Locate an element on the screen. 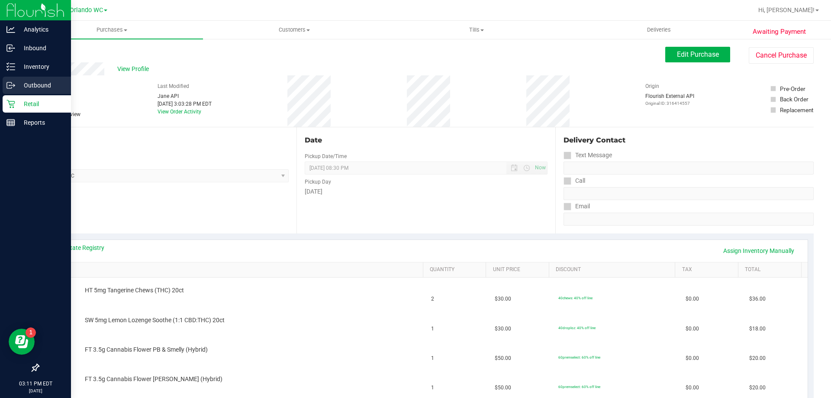 This screenshot has width=831, height=398. a: Discount is located at coordinates (614, 270).